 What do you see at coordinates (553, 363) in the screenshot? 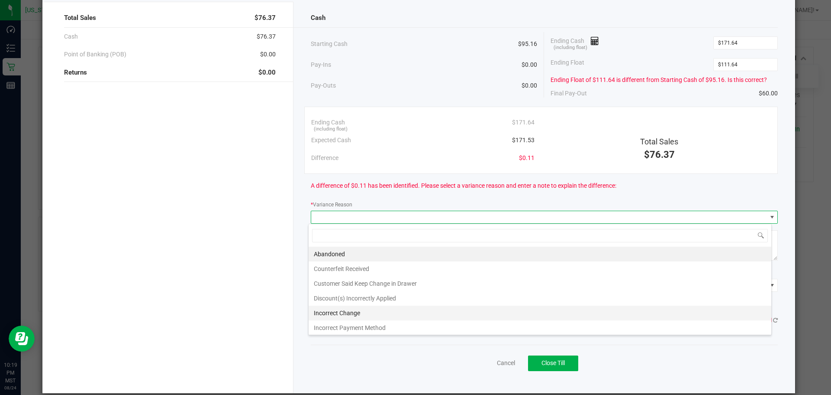
I see `button: Close Till` at bounding box center [553, 363].